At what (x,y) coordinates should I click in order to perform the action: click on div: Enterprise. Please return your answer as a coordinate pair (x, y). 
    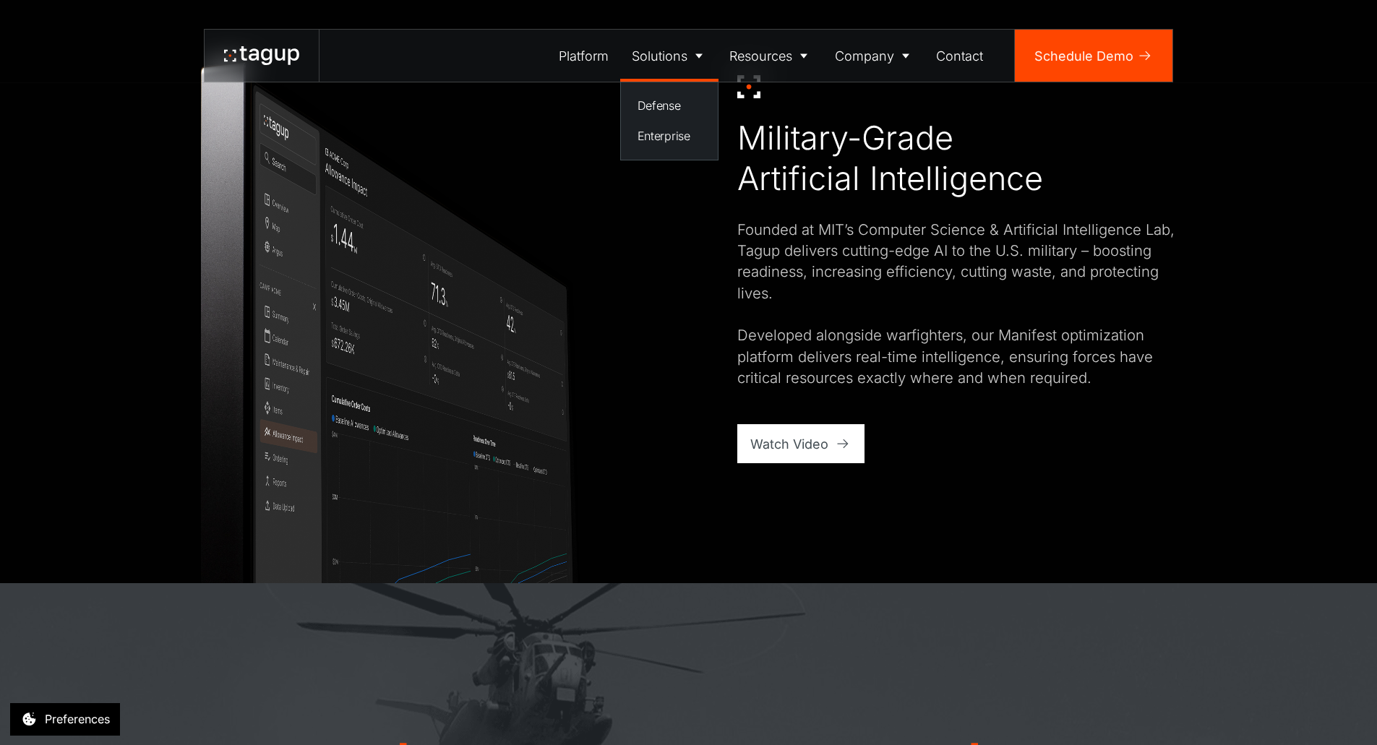
    Looking at the image, I should click on (669, 136).